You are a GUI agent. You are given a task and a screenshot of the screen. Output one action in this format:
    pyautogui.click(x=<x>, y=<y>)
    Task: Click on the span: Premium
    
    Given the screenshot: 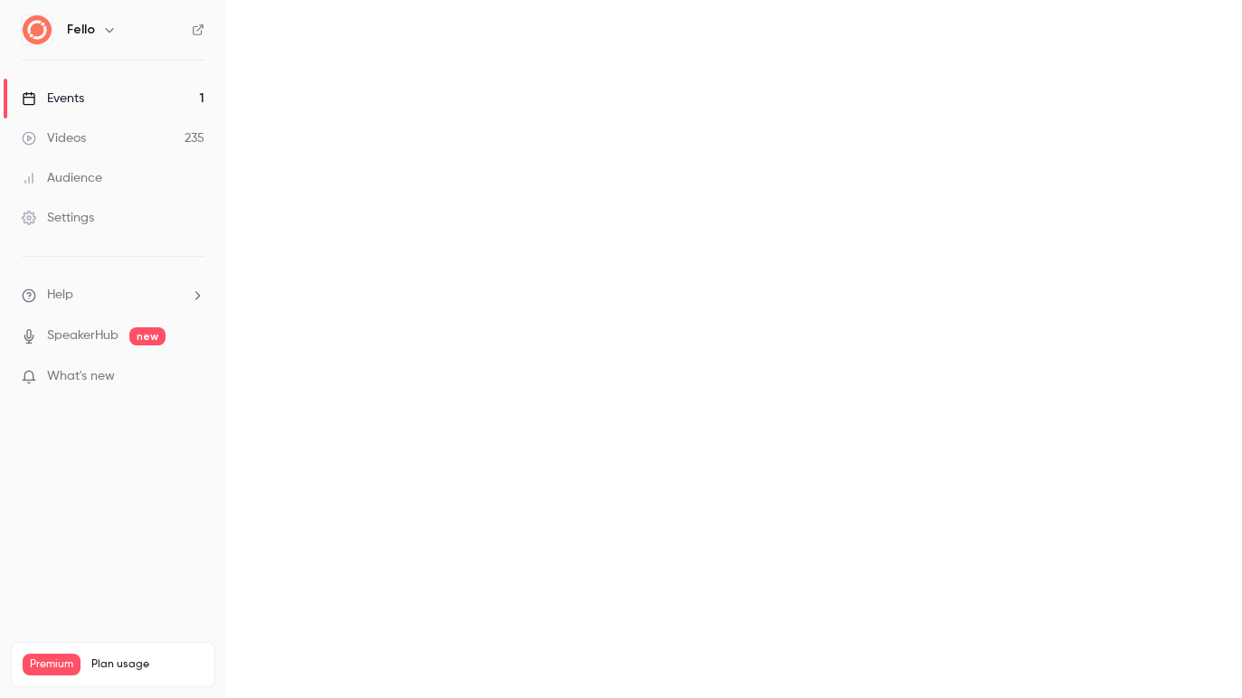 What is the action you would take?
    pyautogui.click(x=52, y=665)
    